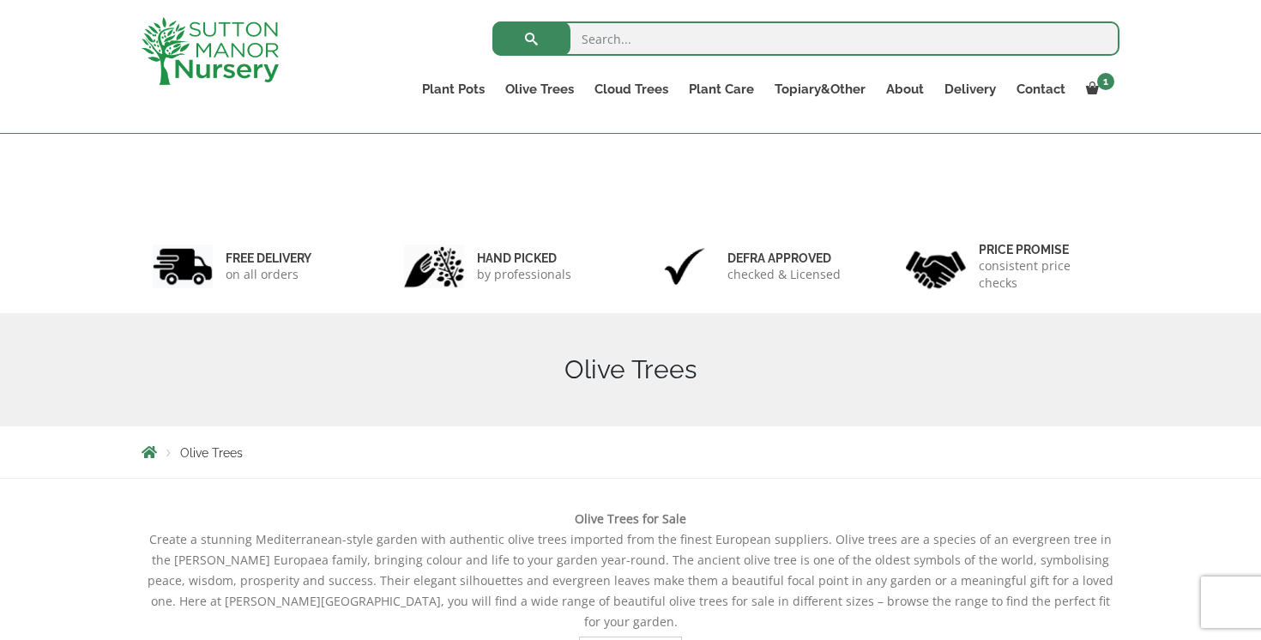 The image size is (1261, 640). Describe the element at coordinates (524, 274) in the screenshot. I see `p: by professionals` at that location.